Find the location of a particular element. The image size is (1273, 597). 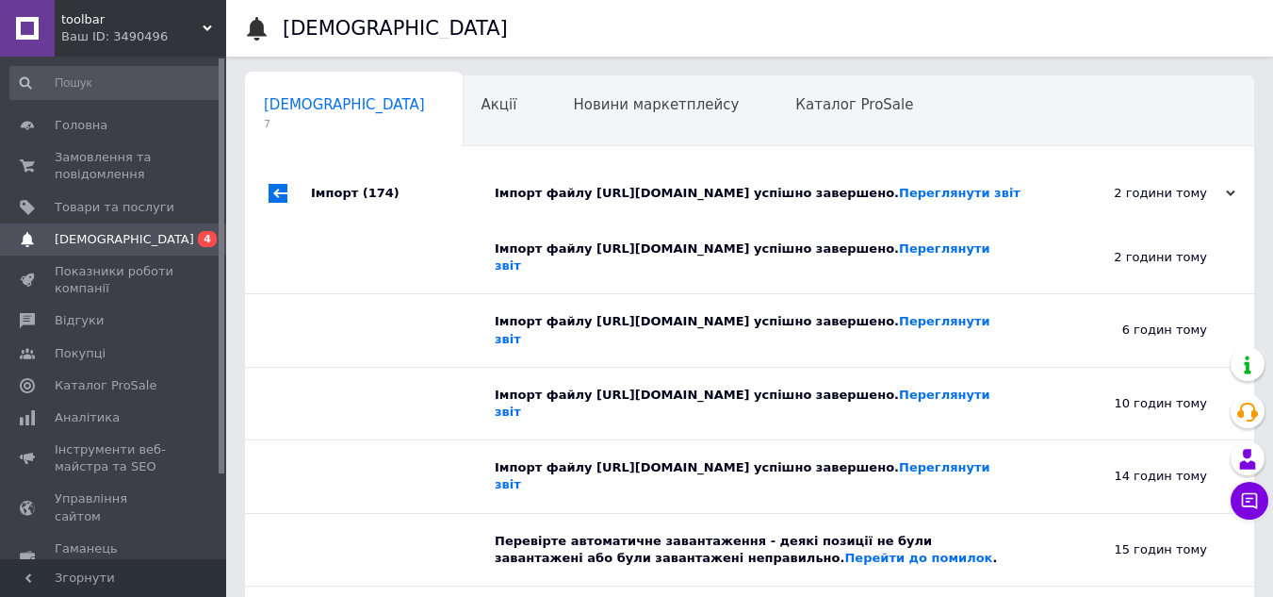

span: Управління сайтом is located at coordinates (114, 507).